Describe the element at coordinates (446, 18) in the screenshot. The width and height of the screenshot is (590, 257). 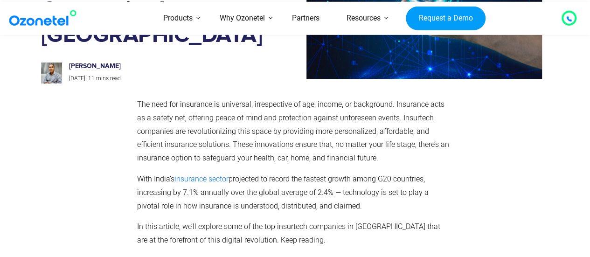
I see `a: Request a Demo` at that location.